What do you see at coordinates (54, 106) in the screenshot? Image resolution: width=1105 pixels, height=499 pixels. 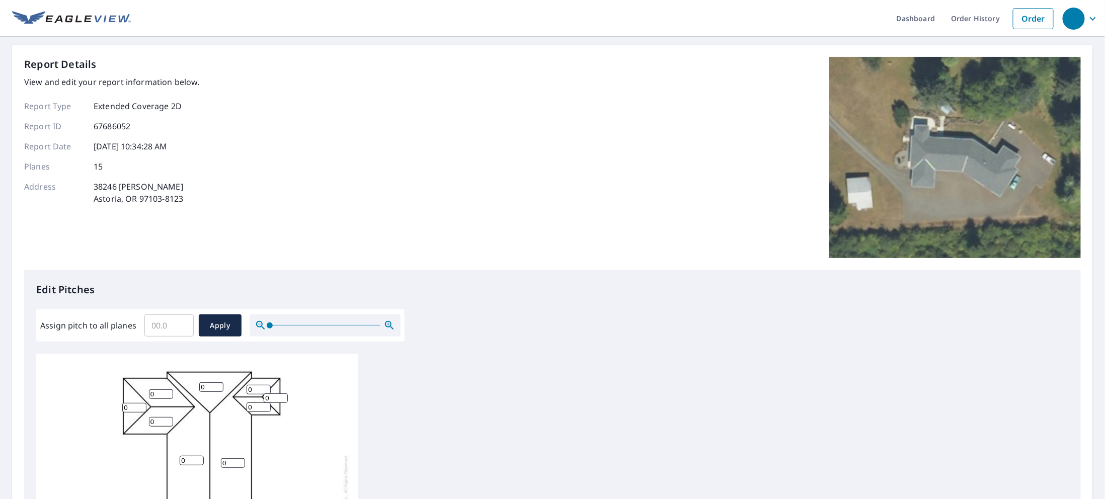 I see `p: Report Type` at bounding box center [54, 106].